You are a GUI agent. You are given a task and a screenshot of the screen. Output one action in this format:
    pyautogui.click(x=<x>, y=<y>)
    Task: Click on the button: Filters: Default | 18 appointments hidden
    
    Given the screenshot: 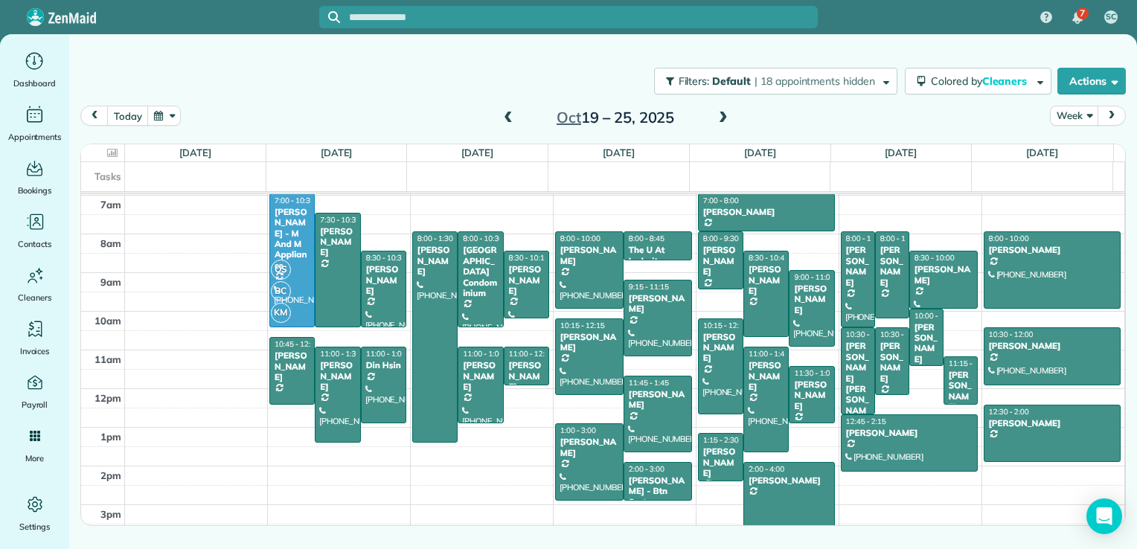 What is the action you would take?
    pyautogui.click(x=775, y=81)
    